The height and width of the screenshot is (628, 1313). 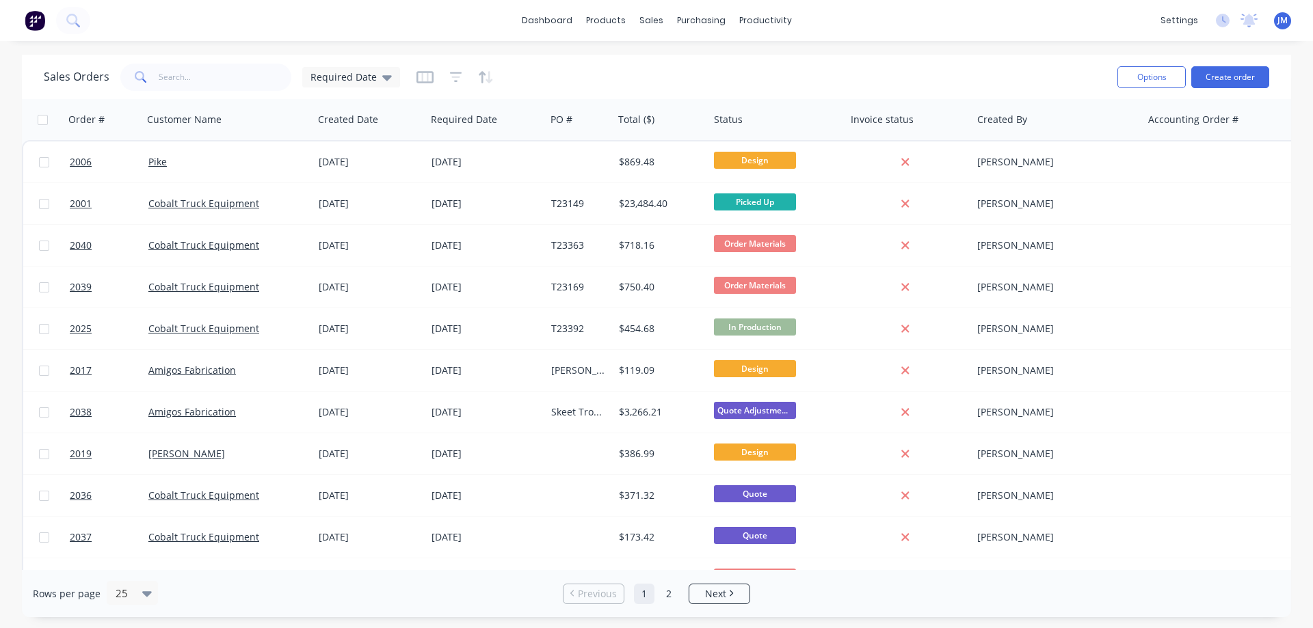 I want to click on div: Order #, so click(x=86, y=120).